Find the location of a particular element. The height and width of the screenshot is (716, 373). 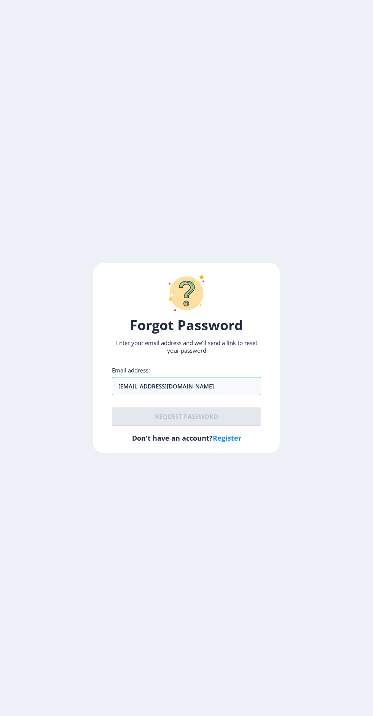

img: question-mark is located at coordinates (187, 293).